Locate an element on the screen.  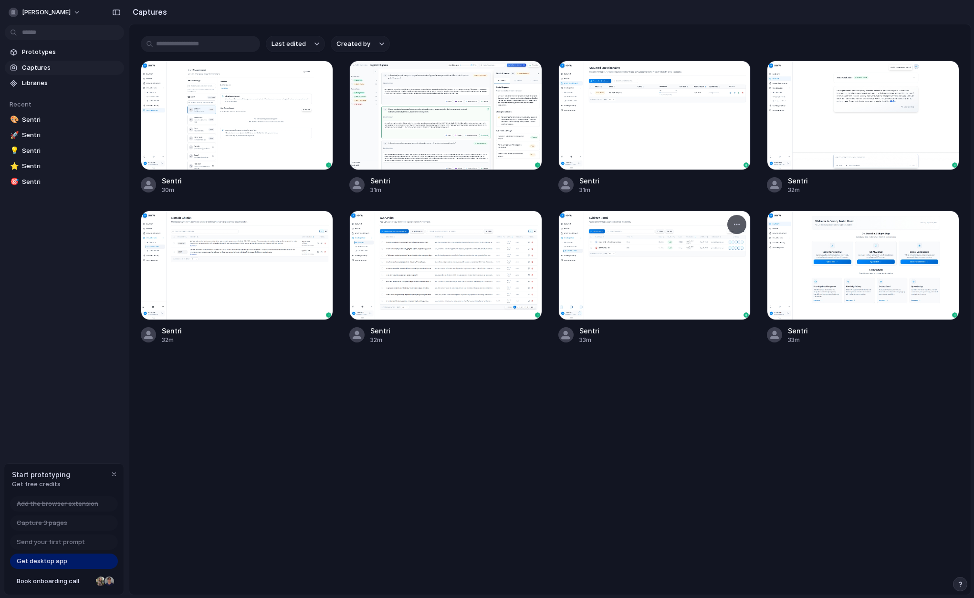
button: Created by is located at coordinates (360, 44).